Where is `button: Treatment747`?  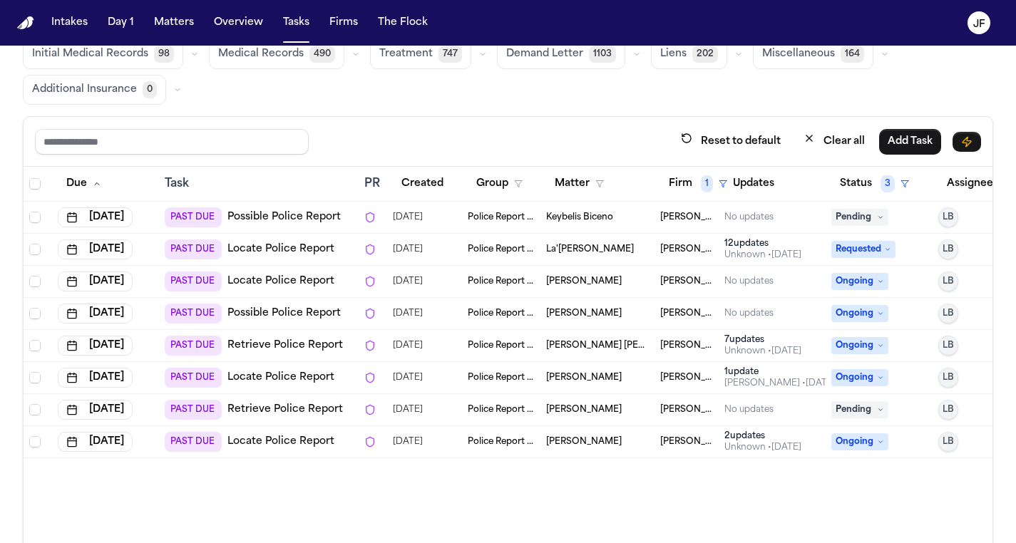
button: Treatment747 is located at coordinates (421, 54).